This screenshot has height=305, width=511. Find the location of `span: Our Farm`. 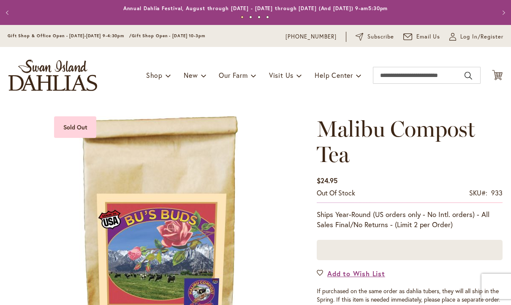

span: Our Farm is located at coordinates (233, 75).